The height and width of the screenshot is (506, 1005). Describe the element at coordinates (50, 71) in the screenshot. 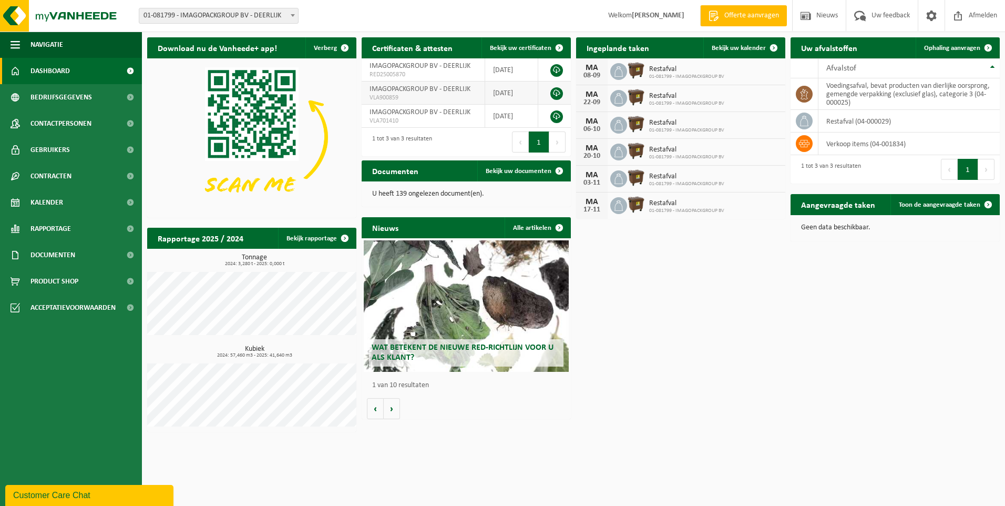

I see `span: Dashboard` at that location.